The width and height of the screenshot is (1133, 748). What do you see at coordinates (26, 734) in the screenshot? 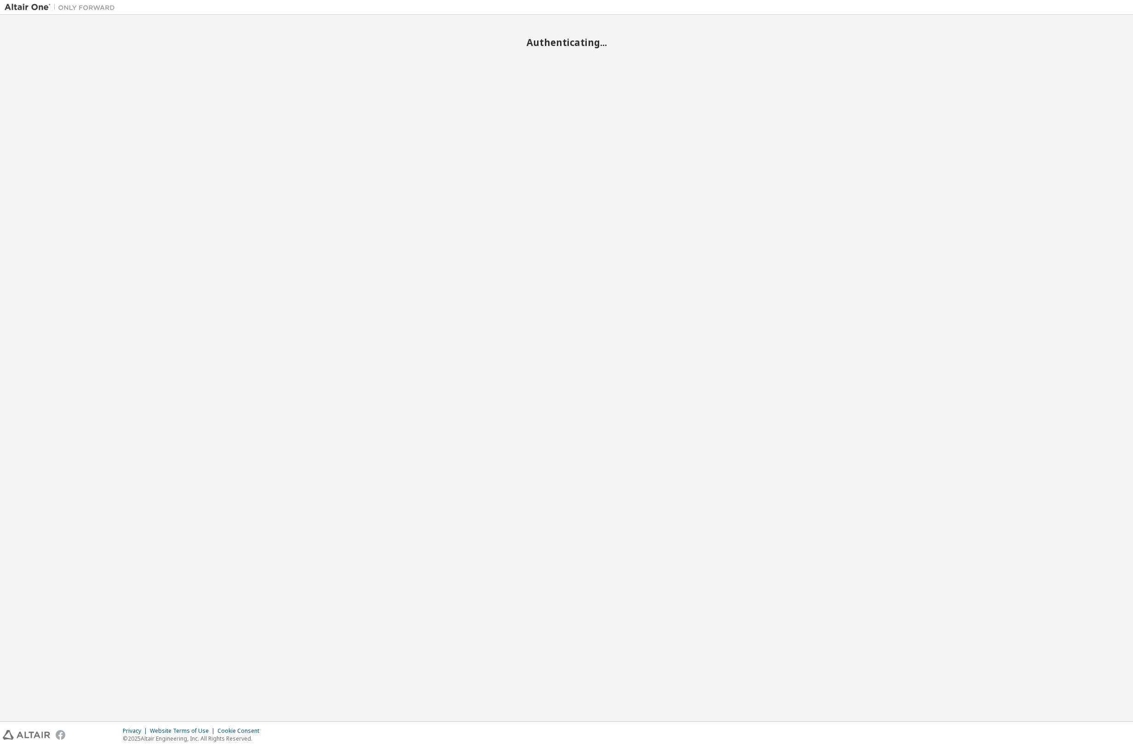
I see `img: altair_logo.svg` at bounding box center [26, 734].